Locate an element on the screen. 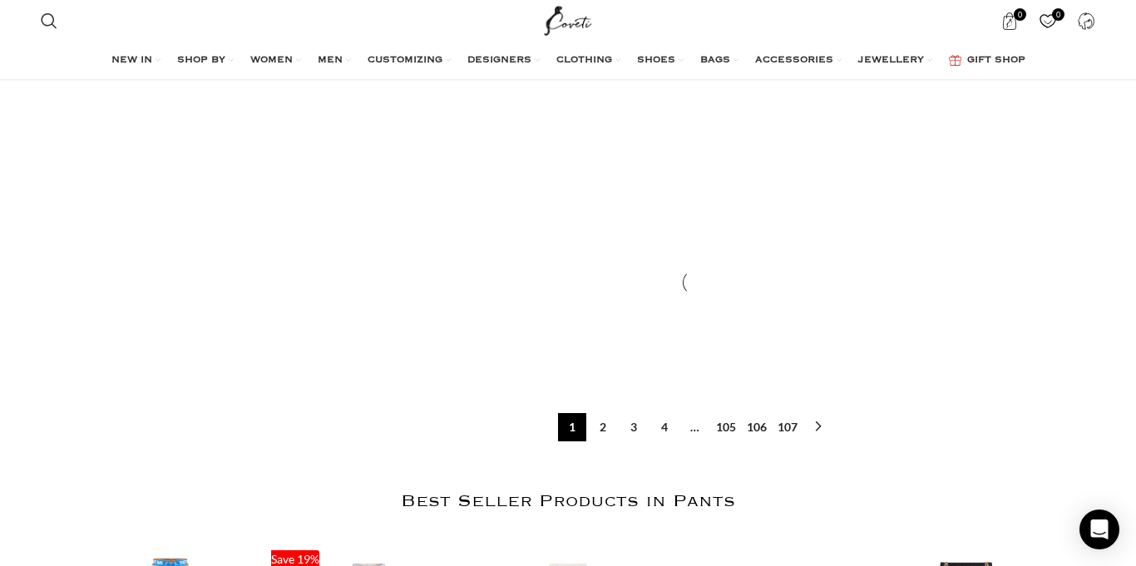 The height and width of the screenshot is (566, 1136). a: Page 3 is located at coordinates (634, 428).